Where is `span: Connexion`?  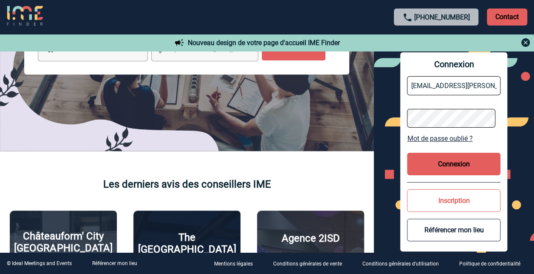
span: Connexion is located at coordinates (454, 64).